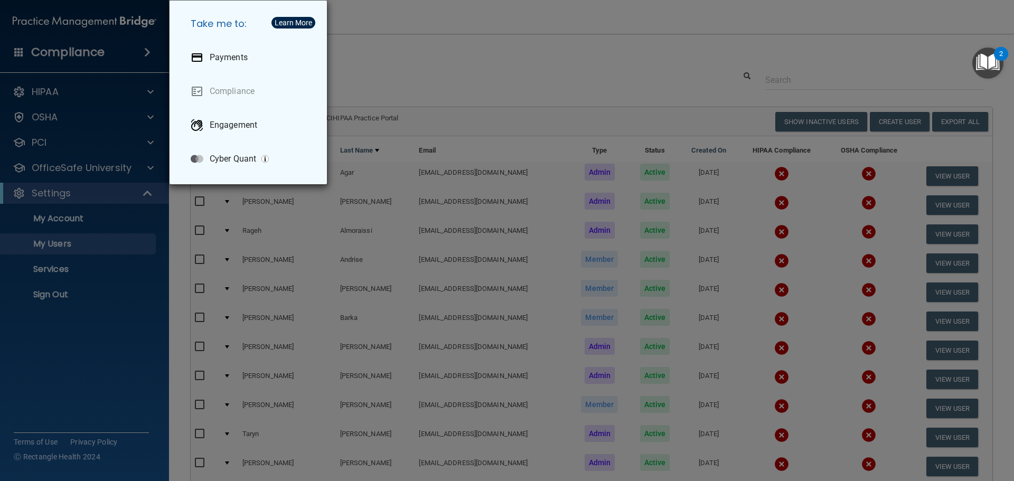  I want to click on p: Payments, so click(229, 58).